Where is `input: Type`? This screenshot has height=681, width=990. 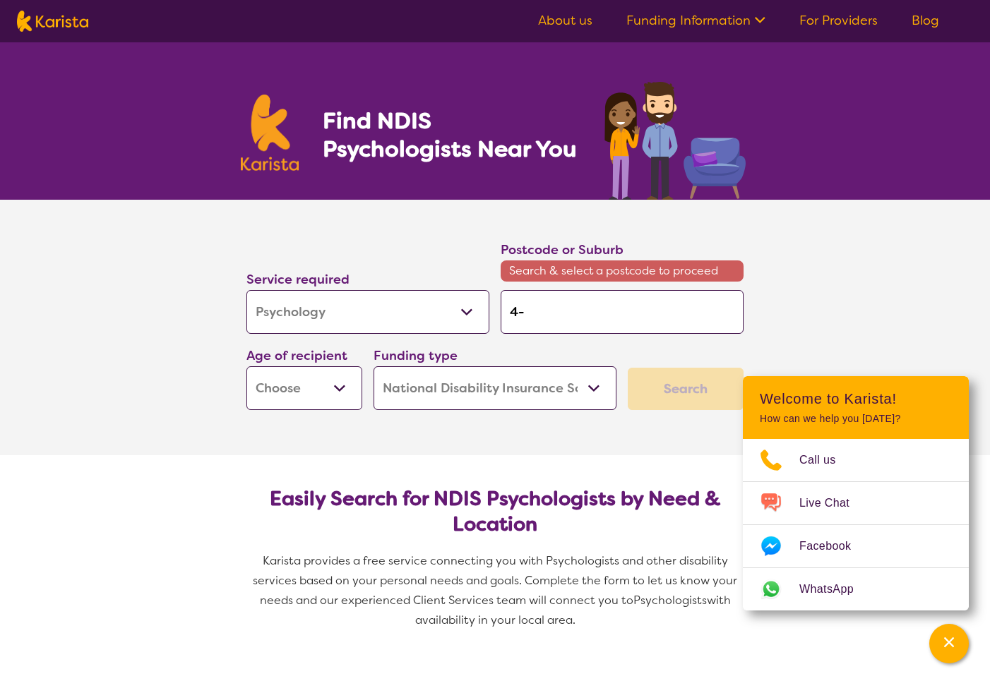 input: Type is located at coordinates (622, 312).